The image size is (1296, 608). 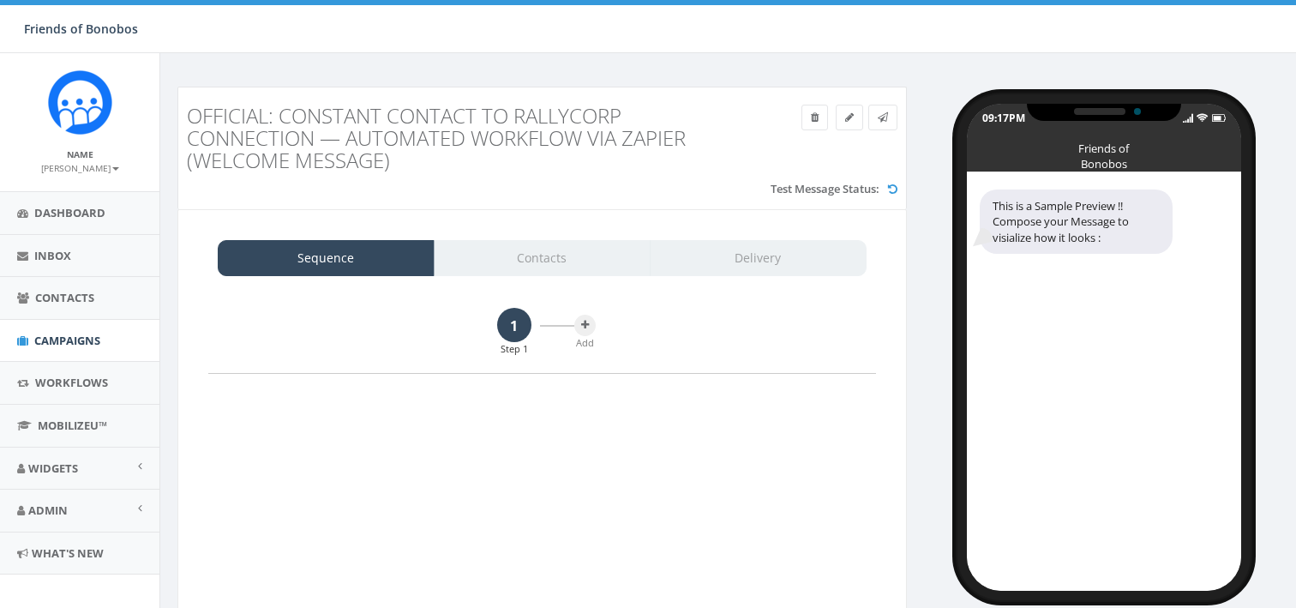 I want to click on h3: Official: Constant Contact to RallyCorp Connection — Automated Workflow via Zapier (Welcome Message), so click(x=450, y=138).